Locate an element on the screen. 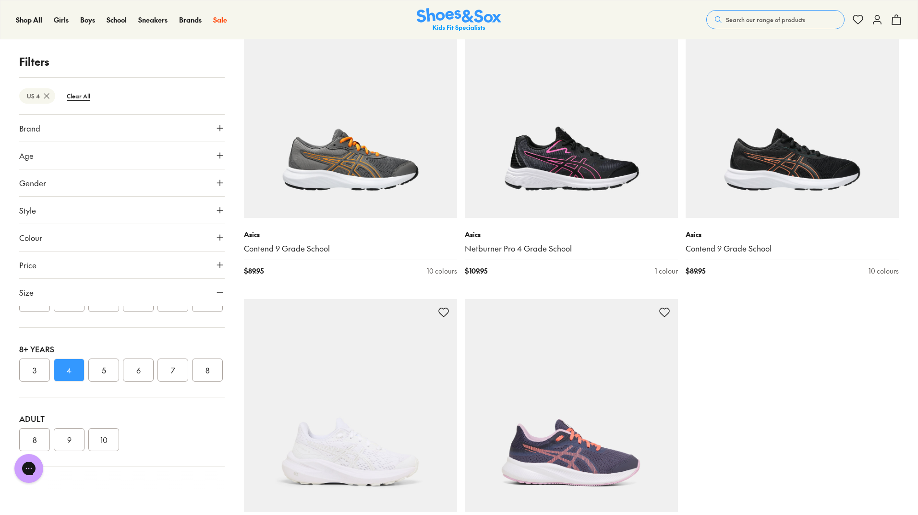 The height and width of the screenshot is (515, 918). button: Style is located at coordinates (122, 210).